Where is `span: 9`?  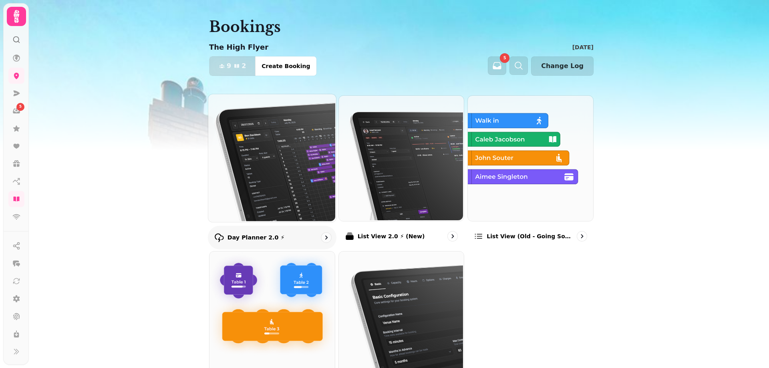 span: 9 is located at coordinates (229, 66).